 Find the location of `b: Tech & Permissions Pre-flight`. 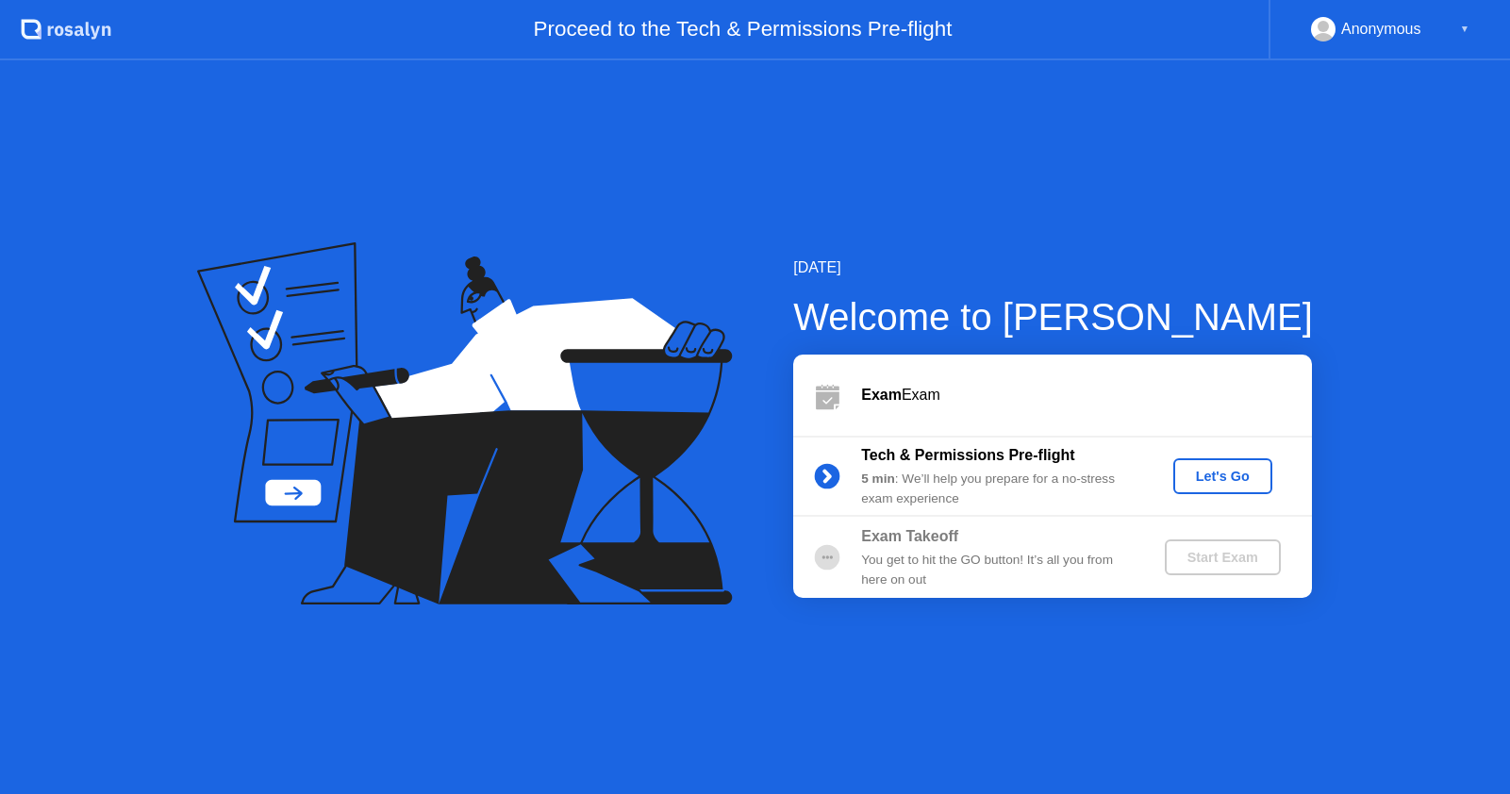

b: Tech & Permissions Pre-flight is located at coordinates (967, 454).